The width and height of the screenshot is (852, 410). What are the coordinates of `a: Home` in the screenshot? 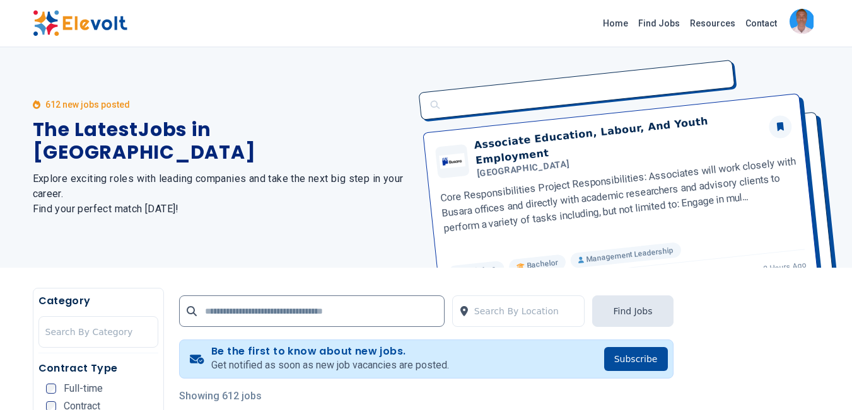 It's located at (615, 23).